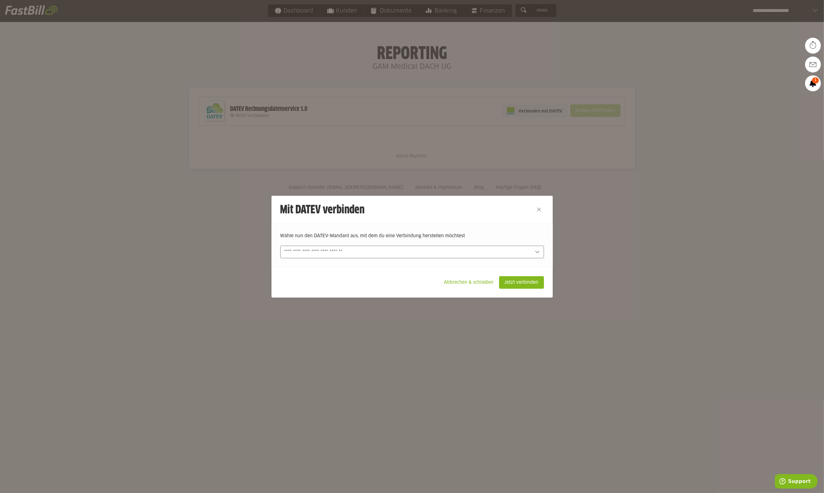 The width and height of the screenshot is (824, 493). What do you see at coordinates (469, 282) in the screenshot?
I see `sl-button: Abbrechen & schließen` at bounding box center [469, 282].